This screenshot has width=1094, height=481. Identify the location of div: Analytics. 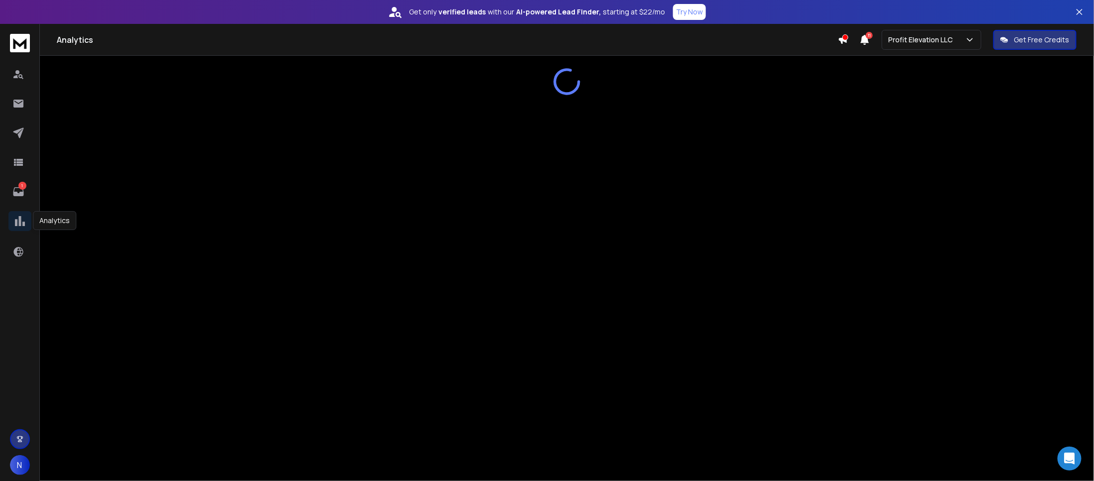
(54, 221).